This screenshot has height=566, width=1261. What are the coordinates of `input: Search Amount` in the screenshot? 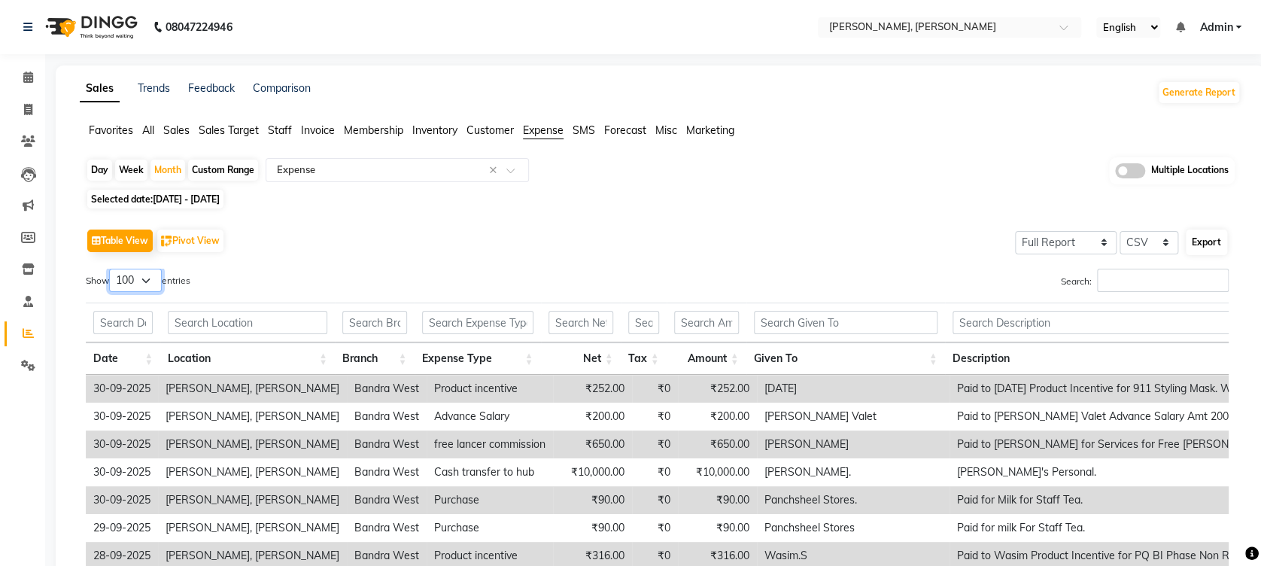 It's located at (706, 322).